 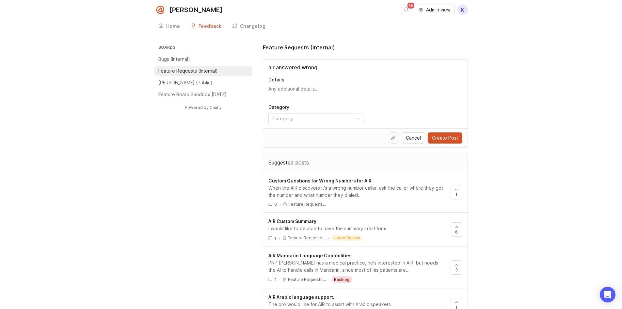 What do you see at coordinates (203, 71) in the screenshot?
I see `a: Feature Requests (Internal)` at bounding box center [203, 71].